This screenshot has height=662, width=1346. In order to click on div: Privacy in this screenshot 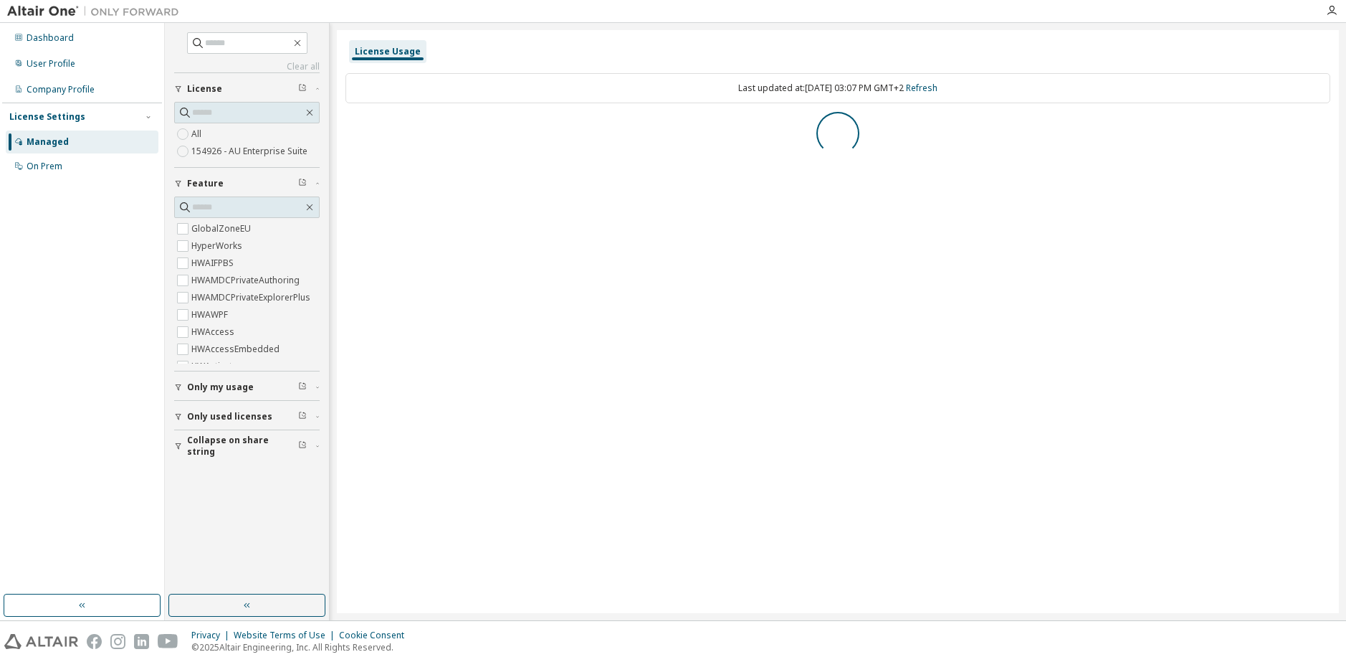, I will do `click(212, 635)`.